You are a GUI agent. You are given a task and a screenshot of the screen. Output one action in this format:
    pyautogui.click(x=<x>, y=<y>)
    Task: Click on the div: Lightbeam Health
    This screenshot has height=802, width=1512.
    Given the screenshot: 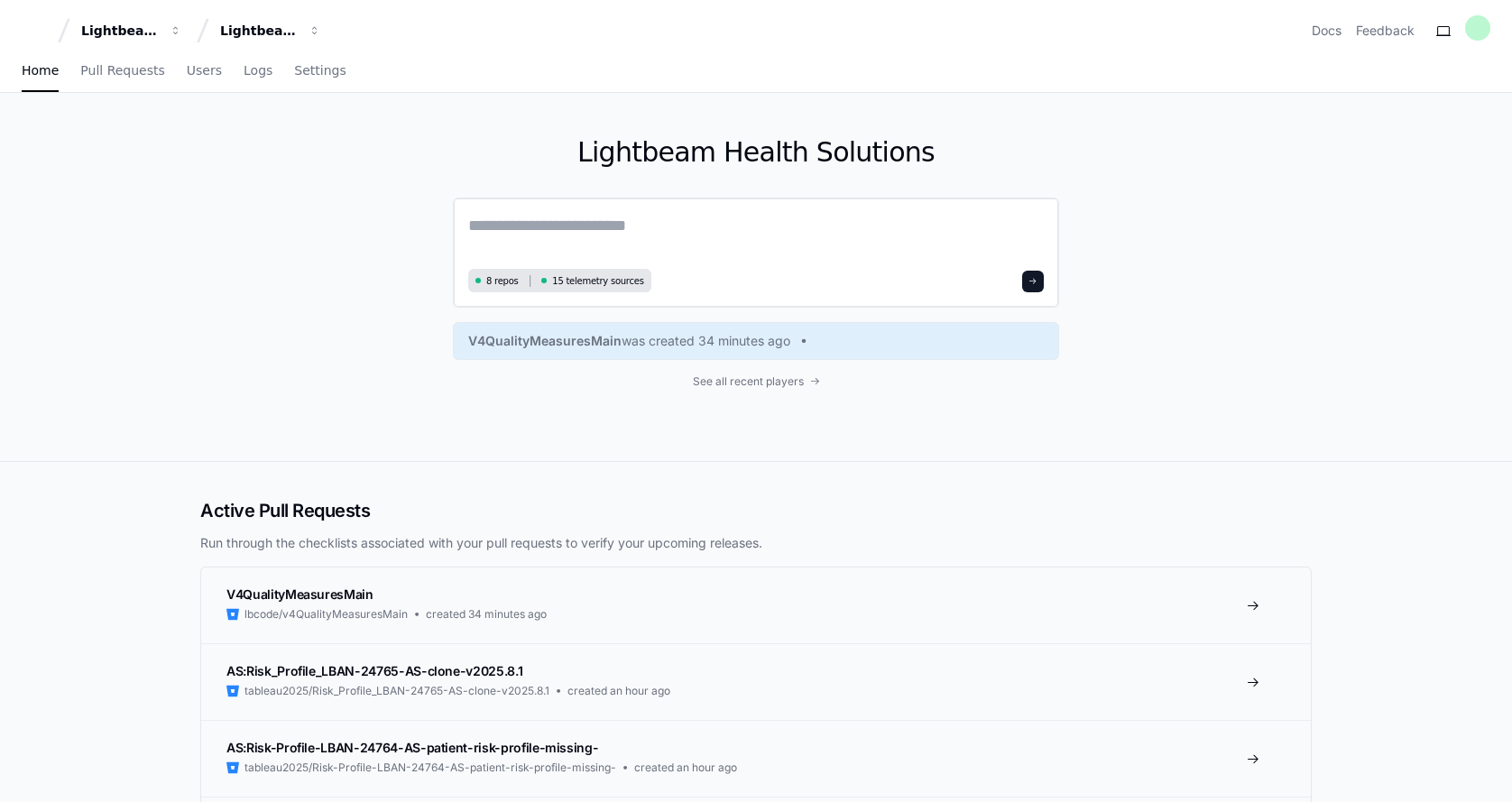 What is the action you would take?
    pyautogui.click(x=120, y=30)
    